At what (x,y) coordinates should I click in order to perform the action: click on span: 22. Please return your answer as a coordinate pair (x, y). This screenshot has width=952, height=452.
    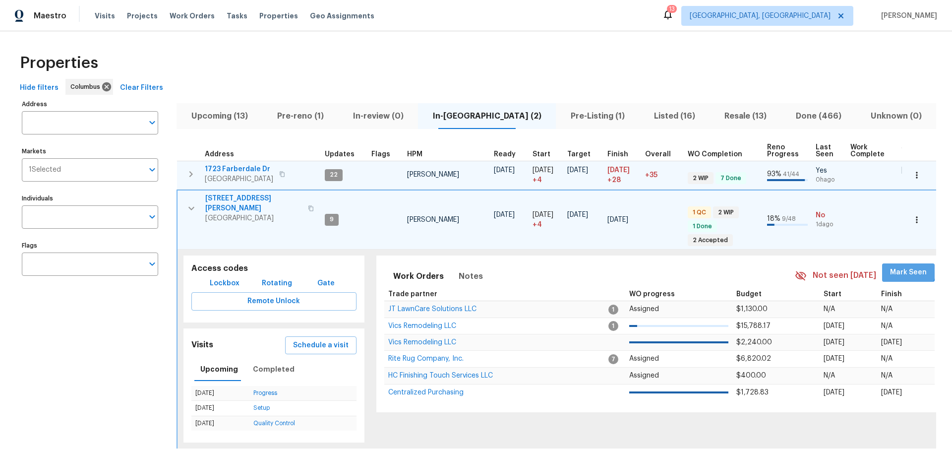
    Looking at the image, I should click on (334, 174).